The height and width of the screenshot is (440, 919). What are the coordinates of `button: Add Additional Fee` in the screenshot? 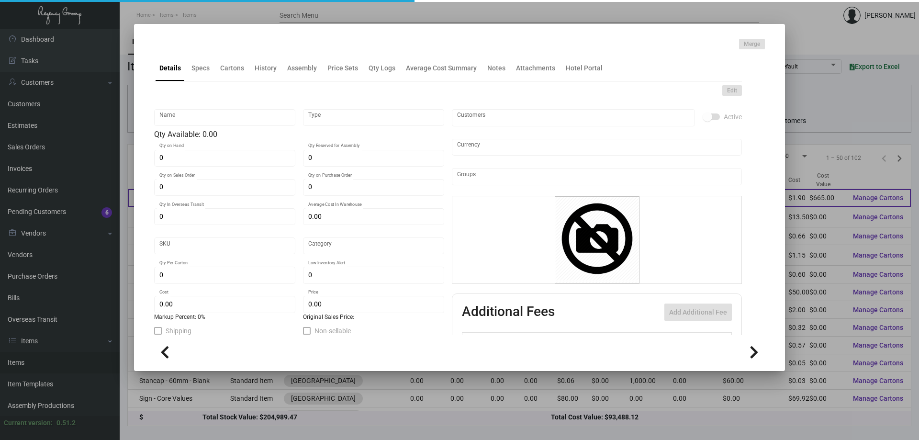 It's located at (698, 312).